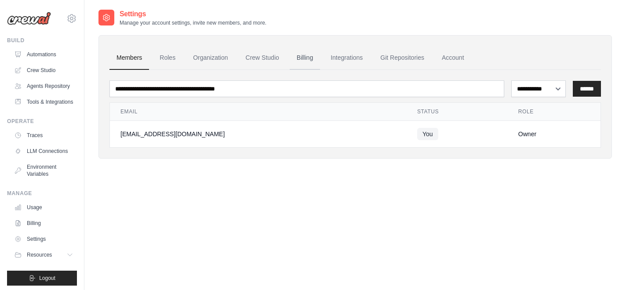 This screenshot has width=626, height=290. I want to click on span: Logout, so click(47, 278).